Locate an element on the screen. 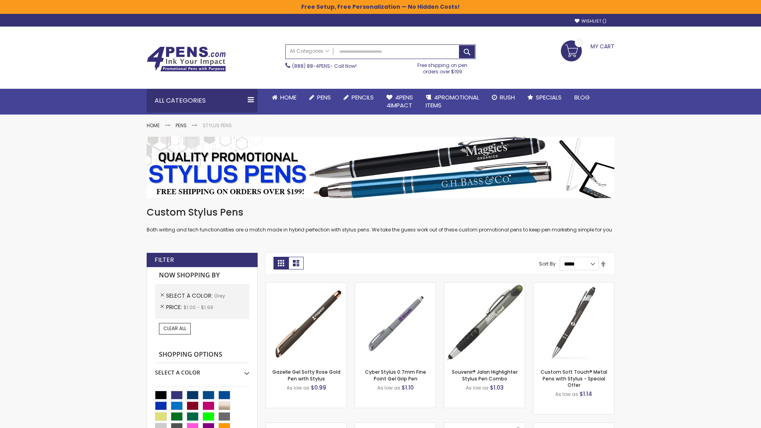 This screenshot has height=428, width=761. a: All Categories is located at coordinates (310, 51).